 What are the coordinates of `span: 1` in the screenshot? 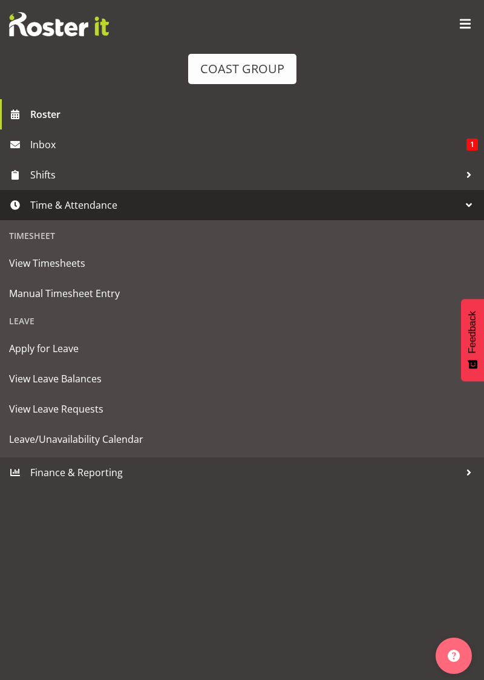 It's located at (472, 144).